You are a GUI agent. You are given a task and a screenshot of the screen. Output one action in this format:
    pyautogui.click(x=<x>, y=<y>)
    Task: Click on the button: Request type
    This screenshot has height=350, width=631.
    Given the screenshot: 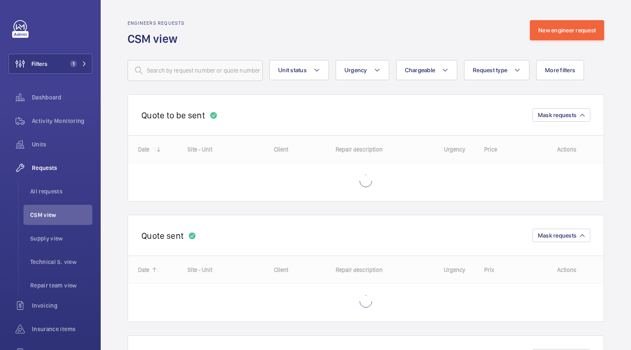 What is the action you would take?
    pyautogui.click(x=497, y=70)
    